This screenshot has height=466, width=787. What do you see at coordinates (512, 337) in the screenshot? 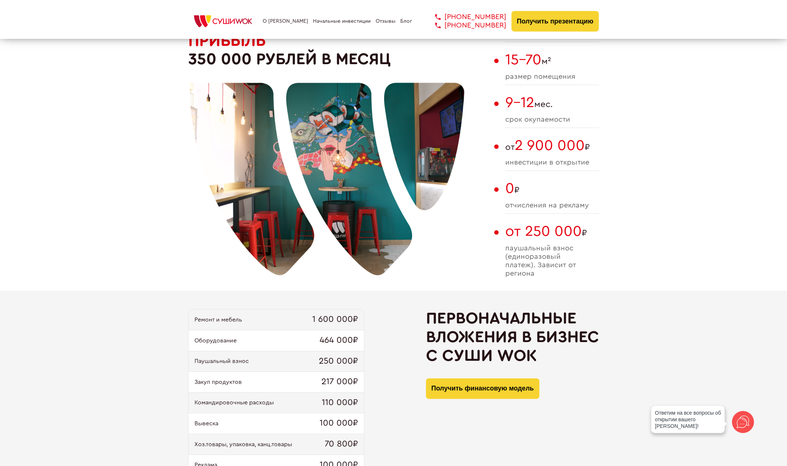
I see `h2: Первоначальные вложения в бизнес с Суши Wok` at bounding box center [512, 337].